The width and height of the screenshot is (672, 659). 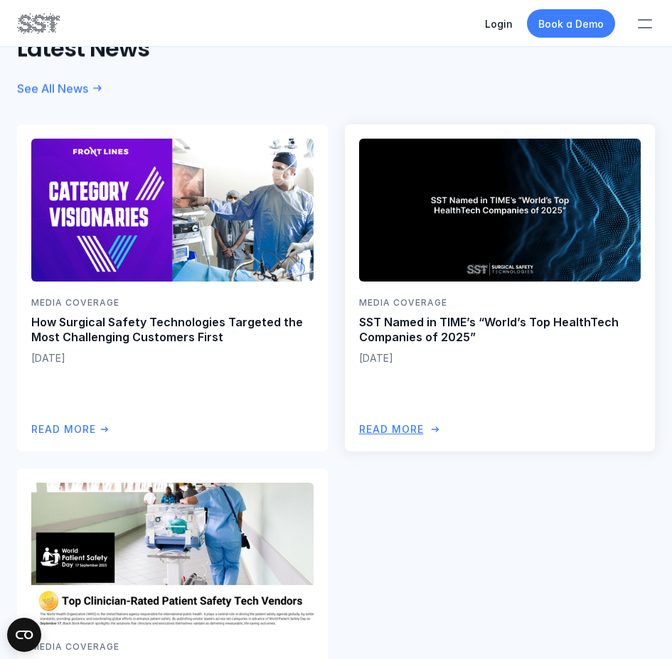 I want to click on a: Category Visionaries logo, Teodor Grantcharov in the operating room.Media CoverageHow Surgical Sa..., so click(x=172, y=288).